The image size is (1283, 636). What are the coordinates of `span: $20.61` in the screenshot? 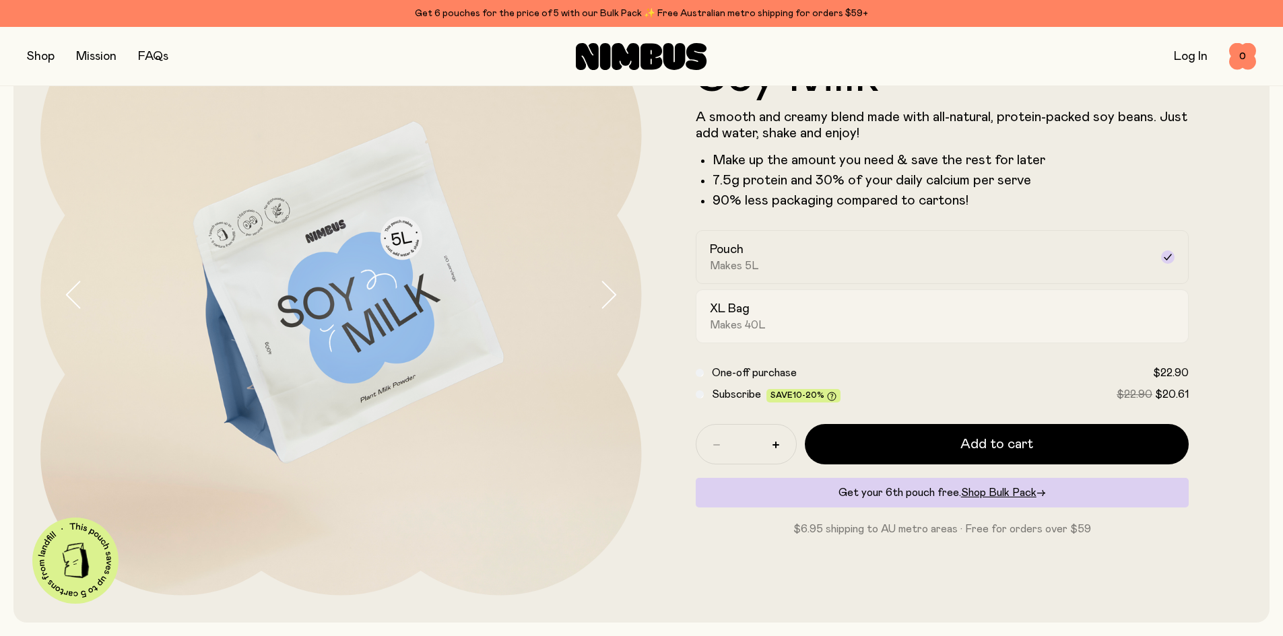 It's located at (1172, 395).